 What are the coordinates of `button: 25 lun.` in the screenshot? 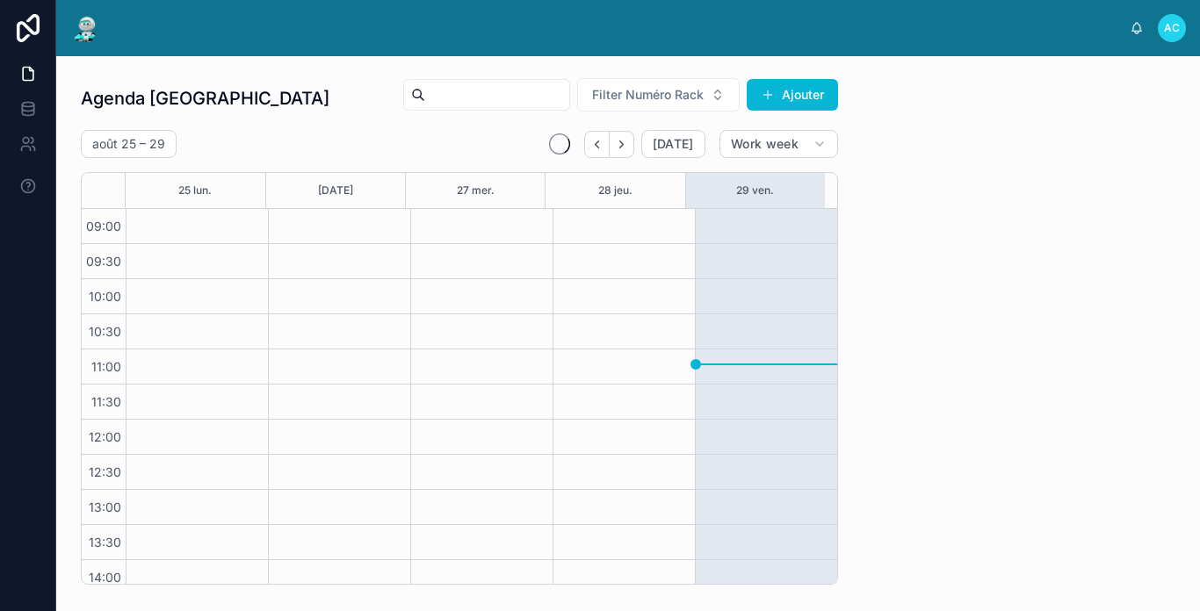 It's located at (195, 191).